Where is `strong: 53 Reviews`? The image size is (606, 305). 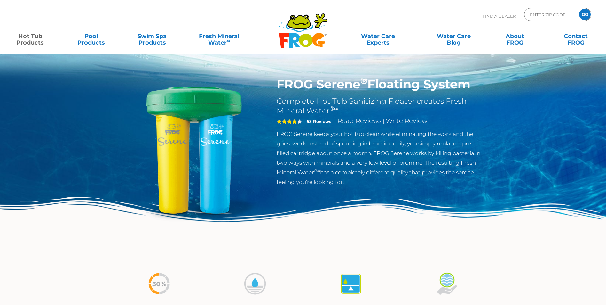 strong: 53 Reviews is located at coordinates (319, 121).